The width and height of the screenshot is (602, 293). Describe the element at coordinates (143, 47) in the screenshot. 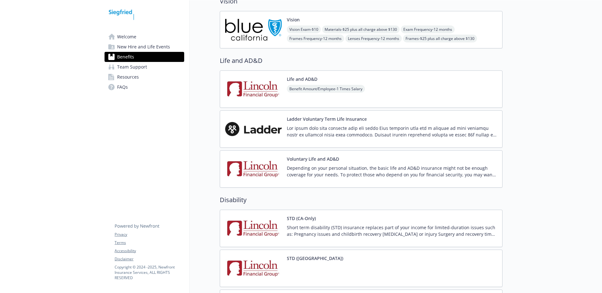

I see `span: New Hire and Life Events` at that location.